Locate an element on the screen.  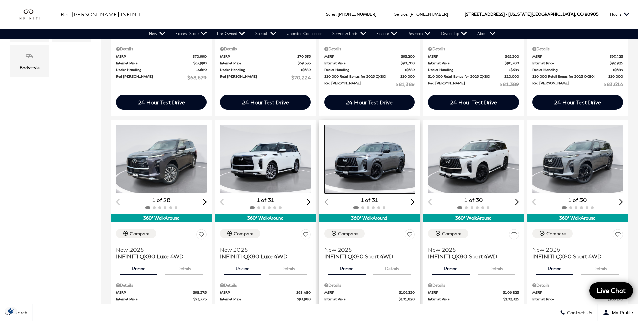
img: INFINITI is located at coordinates (34, 14).